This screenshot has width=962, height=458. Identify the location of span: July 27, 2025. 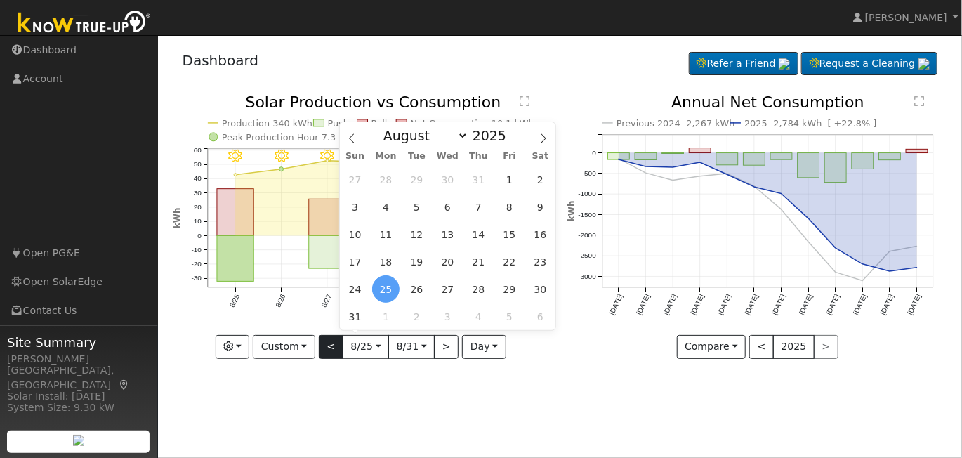
(355, 179).